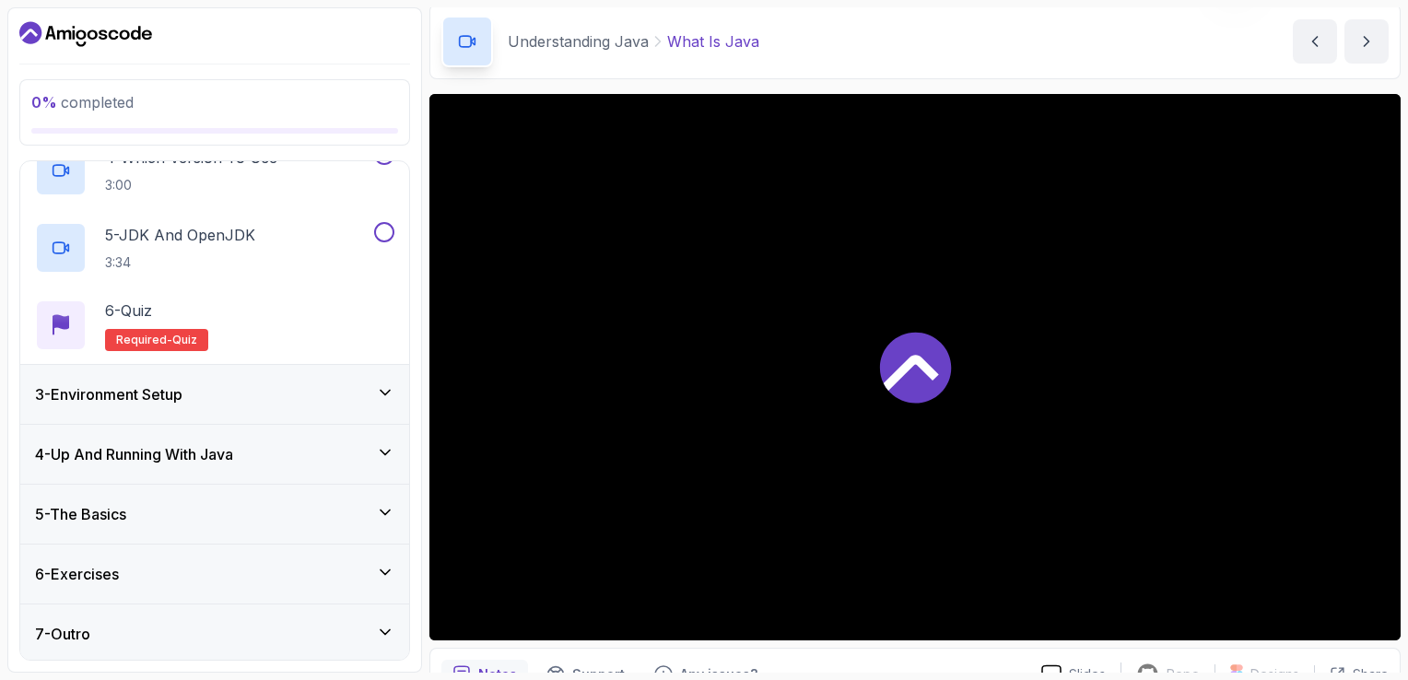 The width and height of the screenshot is (1408, 680). Describe the element at coordinates (578, 41) in the screenshot. I see `p: Understanding Java` at that location.